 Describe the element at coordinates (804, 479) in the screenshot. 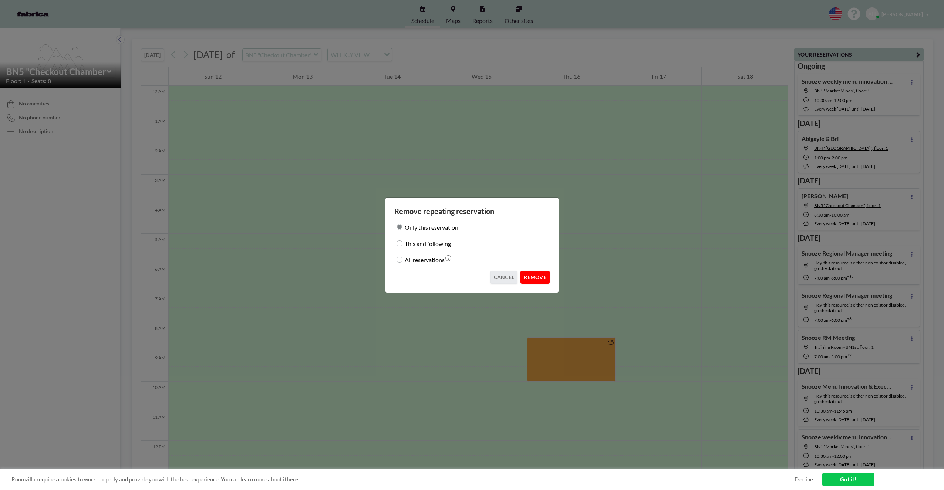

I see `a: Decline` at that location.